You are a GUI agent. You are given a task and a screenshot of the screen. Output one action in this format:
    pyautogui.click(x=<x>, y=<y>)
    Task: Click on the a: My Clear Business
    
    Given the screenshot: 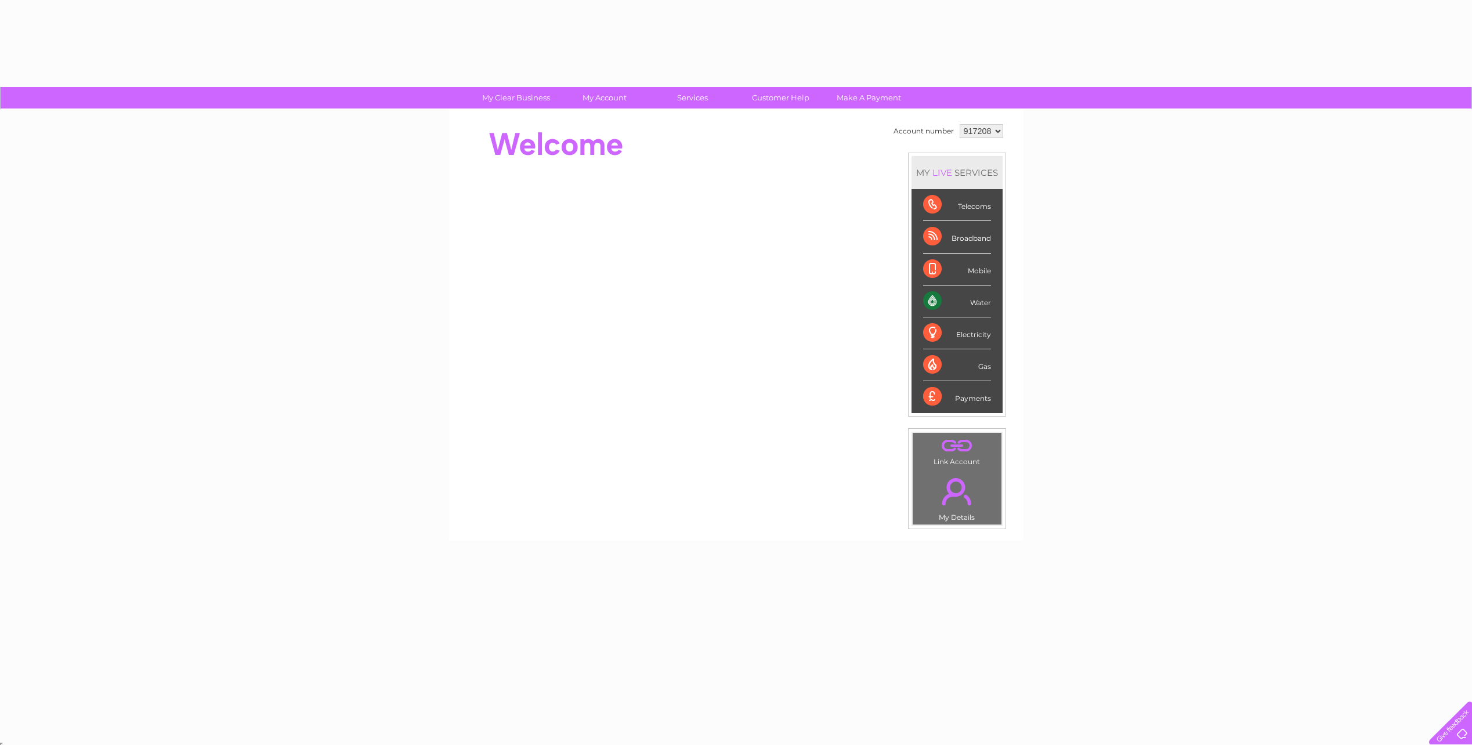 What is the action you would take?
    pyautogui.click(x=516, y=97)
    